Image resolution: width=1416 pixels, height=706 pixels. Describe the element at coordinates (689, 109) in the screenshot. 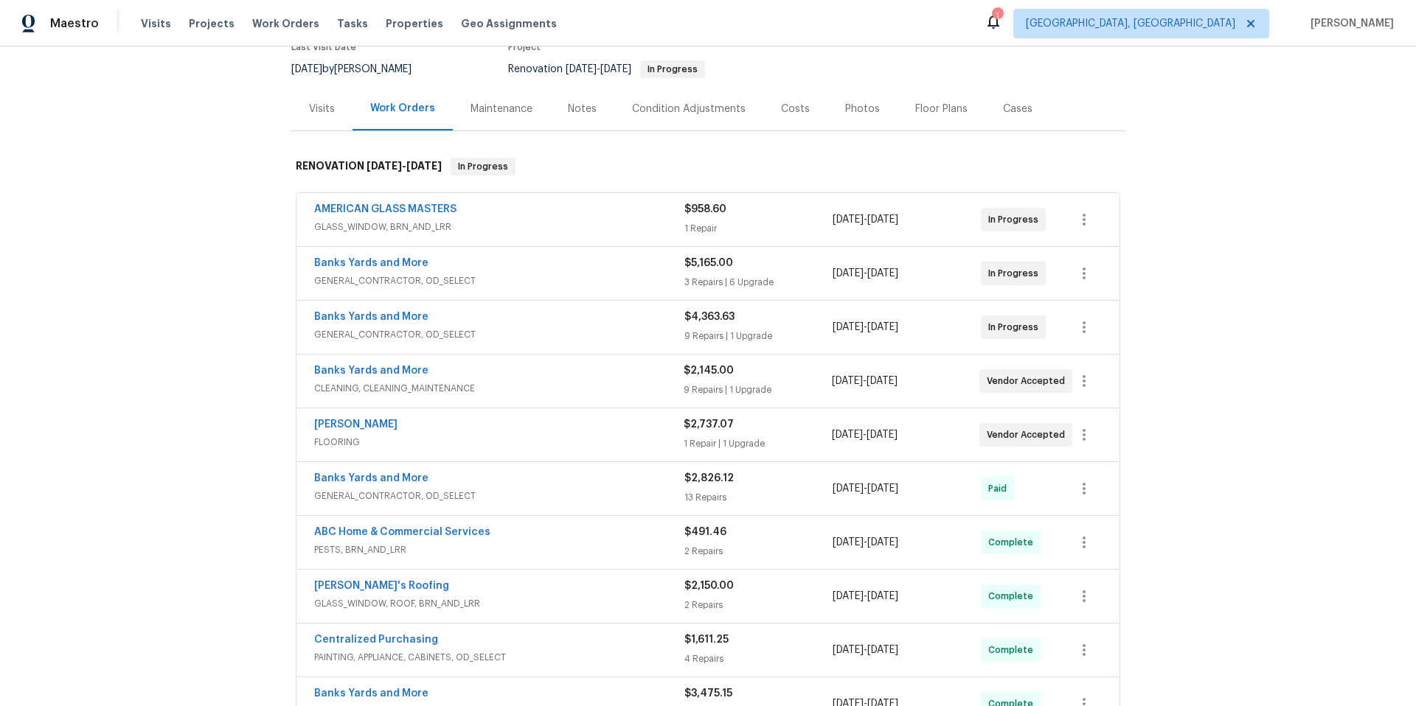

I see `div: Condition Adjustments` at that location.